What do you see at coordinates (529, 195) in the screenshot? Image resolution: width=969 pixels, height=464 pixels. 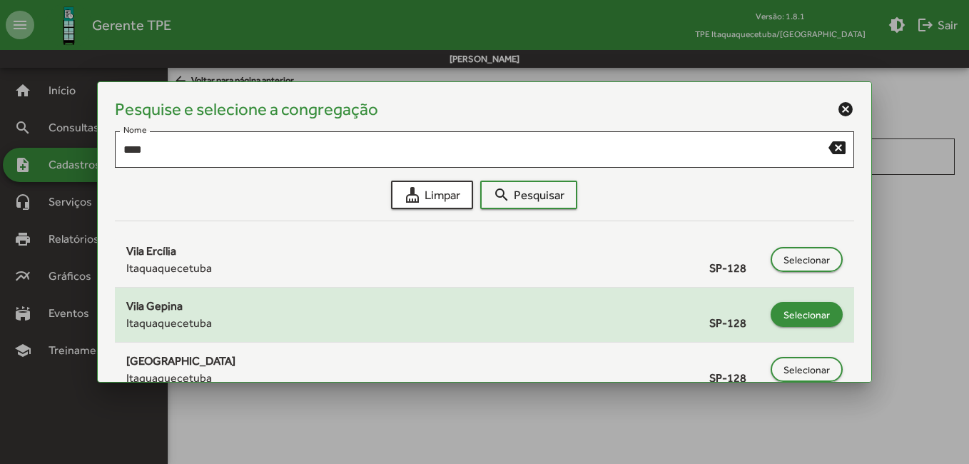 I see `span: Pesquisar` at bounding box center [529, 195].